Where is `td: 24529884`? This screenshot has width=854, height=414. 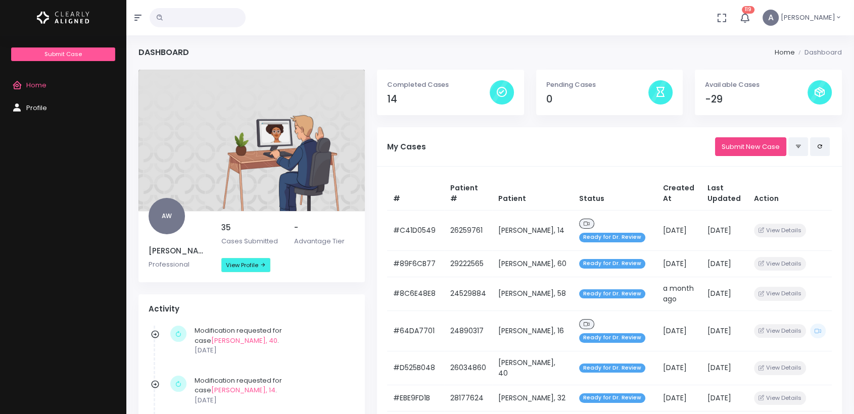
td: 24529884 is located at coordinates (468, 293).